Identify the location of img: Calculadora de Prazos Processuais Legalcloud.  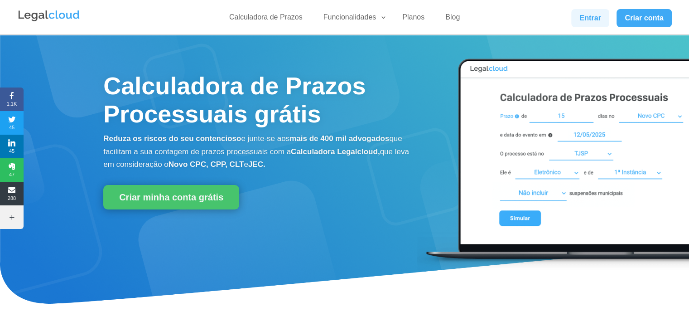
(553, 160).